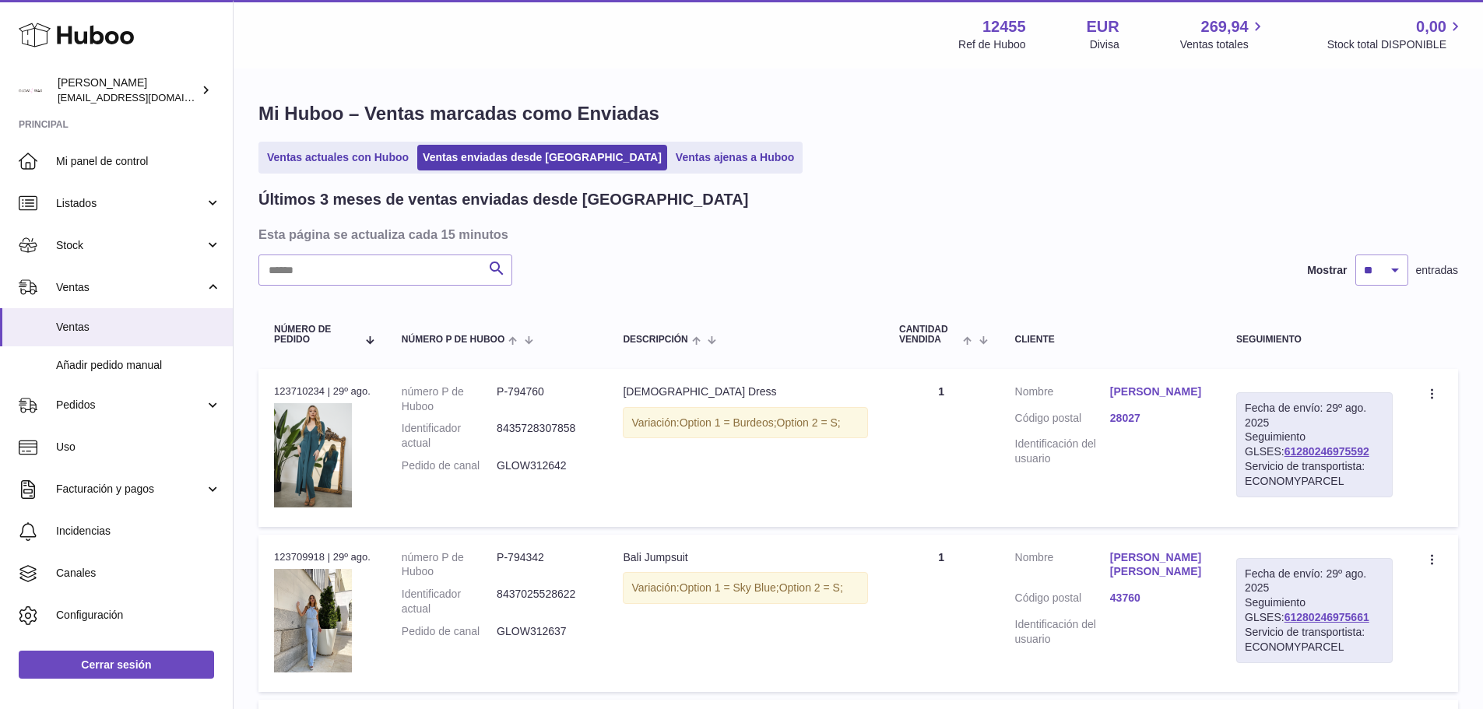  Describe the element at coordinates (322, 391) in the screenshot. I see `div: 123710234 | 29º ago.` at that location.